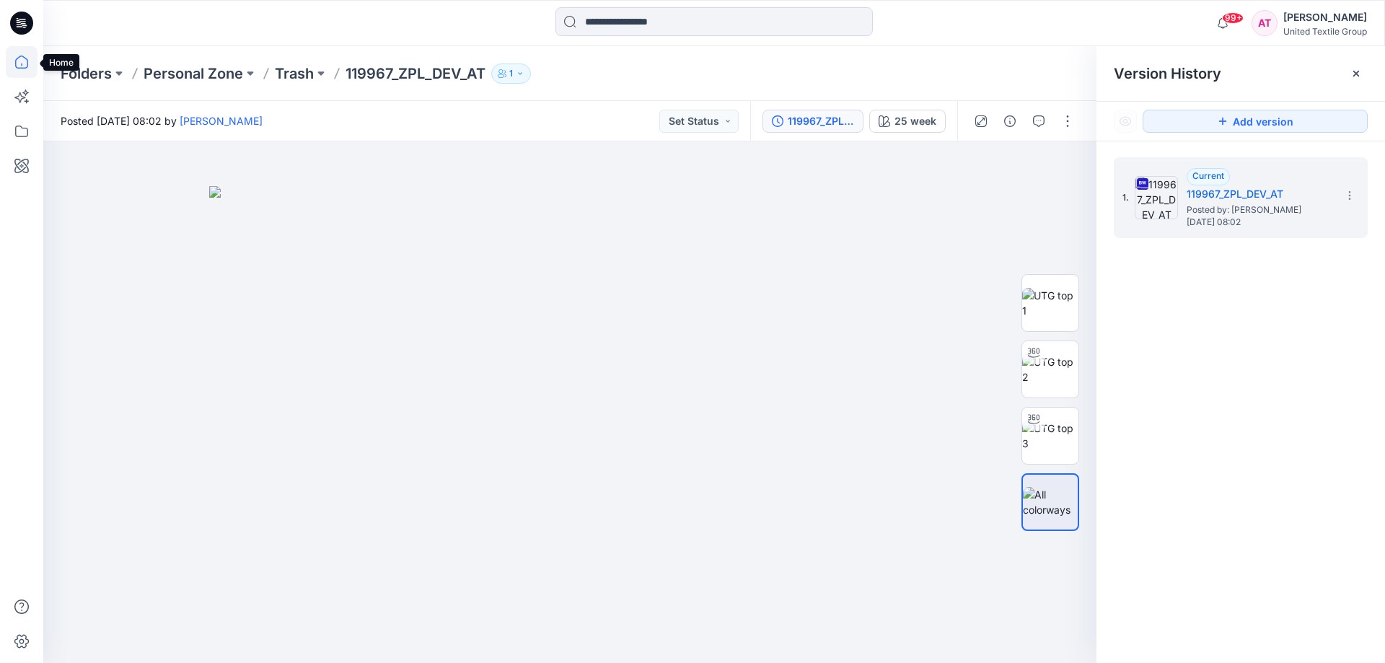  I want to click on span: 99+, so click(1233, 18).